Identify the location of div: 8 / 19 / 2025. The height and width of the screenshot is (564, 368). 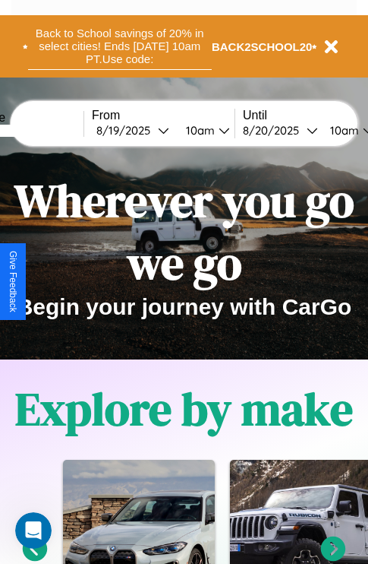
(127, 130).